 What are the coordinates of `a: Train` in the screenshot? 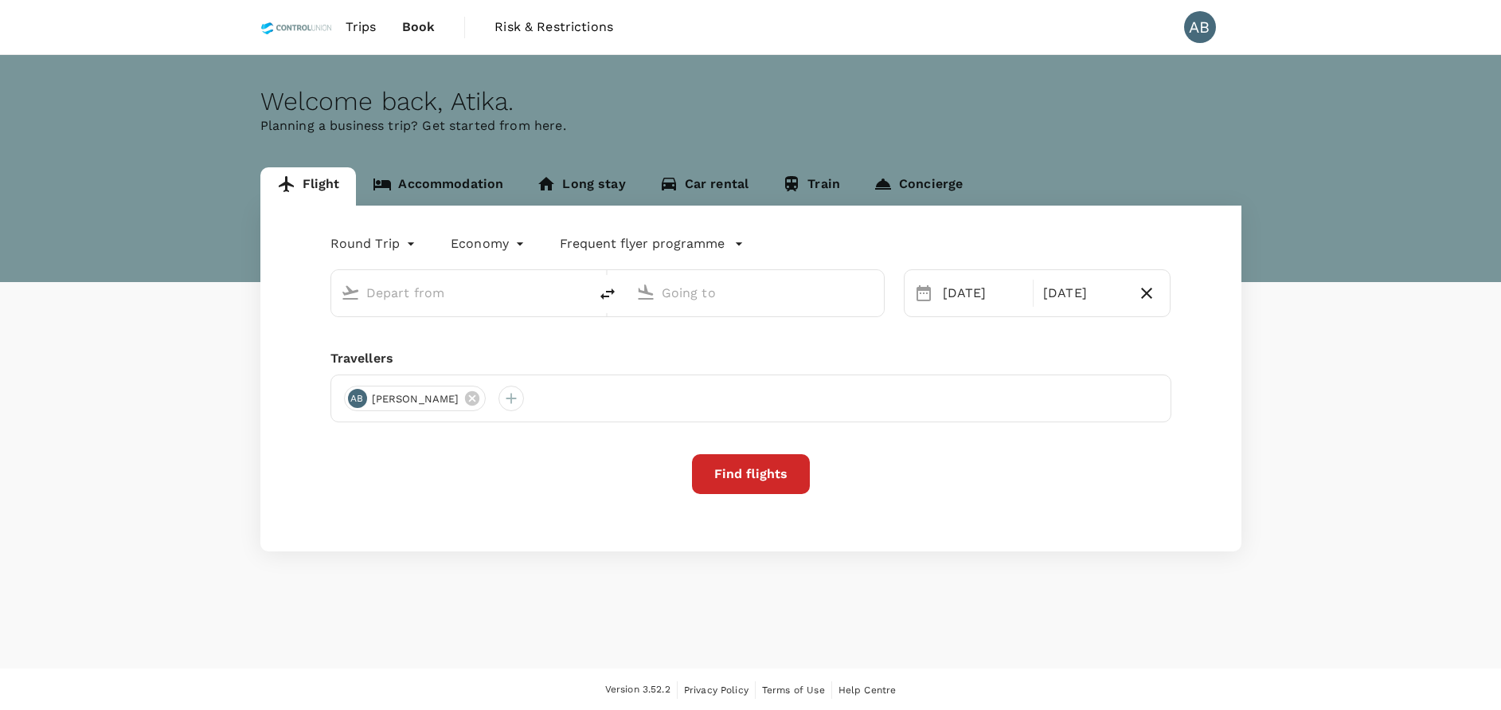 It's located at (811, 186).